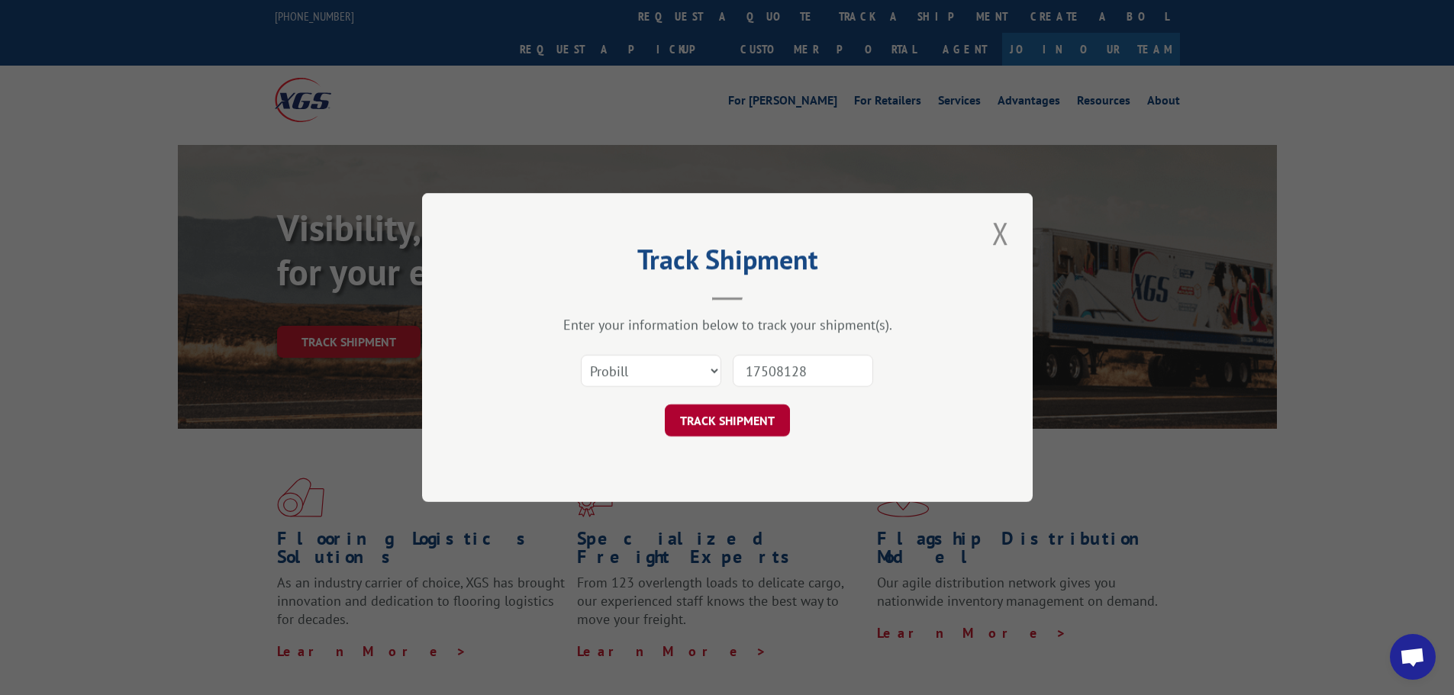  Describe the element at coordinates (727, 263) in the screenshot. I see `h2: Track Shipment` at that location.